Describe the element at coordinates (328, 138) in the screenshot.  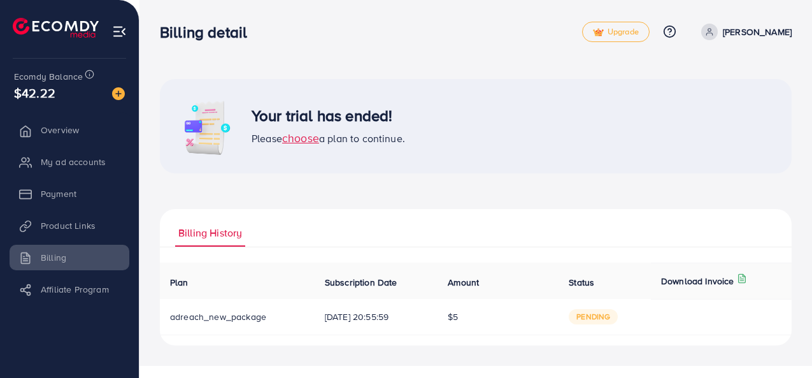
I see `div: Please a plan to continue.` at that location.